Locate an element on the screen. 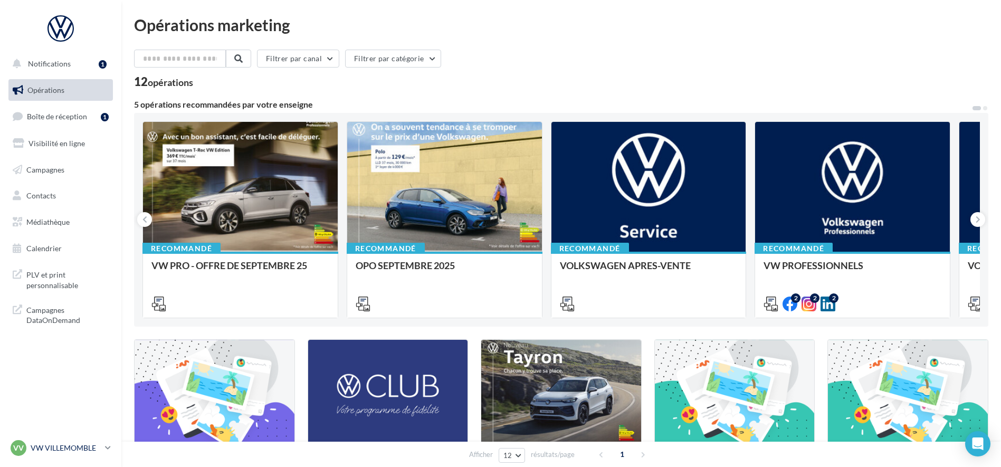  span: 12 is located at coordinates (508, 456).